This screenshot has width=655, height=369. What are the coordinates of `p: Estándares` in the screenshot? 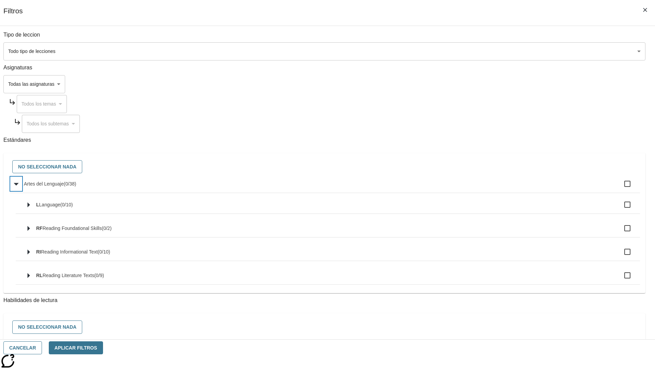 It's located at (325, 140).